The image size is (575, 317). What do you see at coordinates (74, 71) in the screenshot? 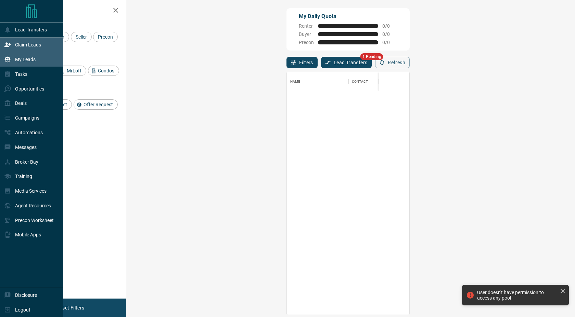
I see `span: MrLoft` at bounding box center [74, 71].